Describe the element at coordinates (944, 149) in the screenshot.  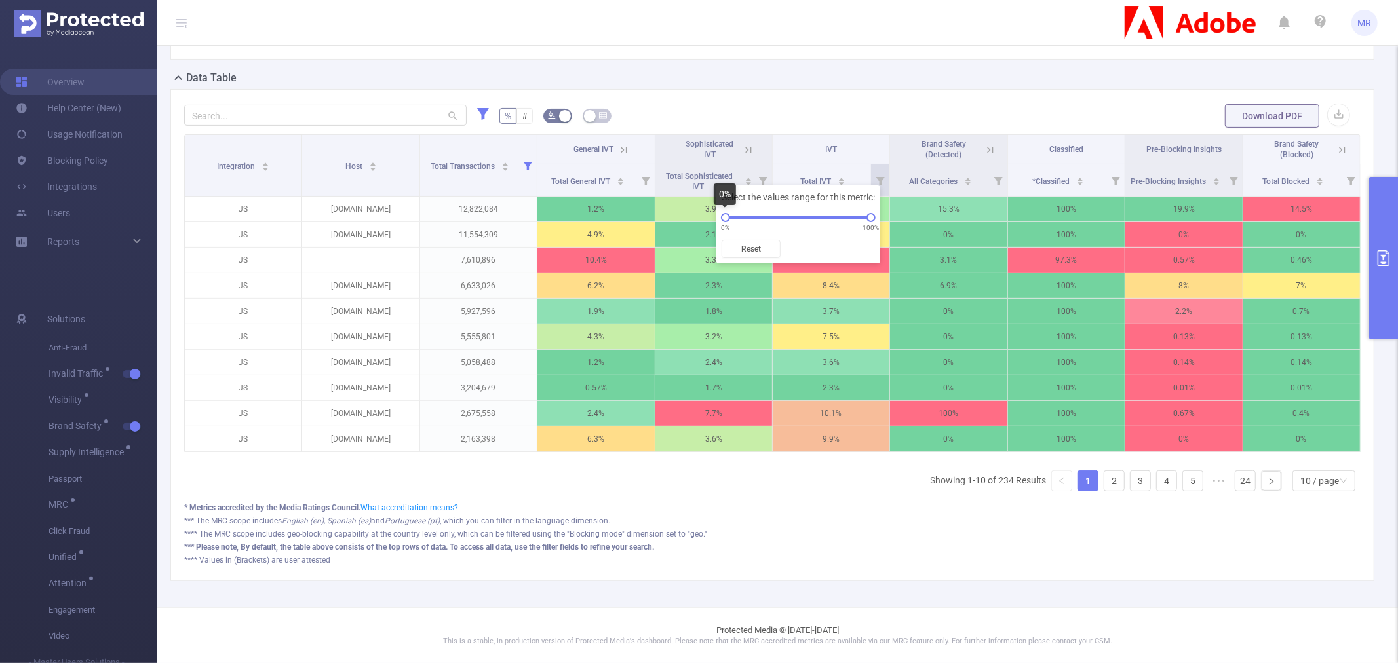
I see `span: Brand Safety (Detected)` at that location.